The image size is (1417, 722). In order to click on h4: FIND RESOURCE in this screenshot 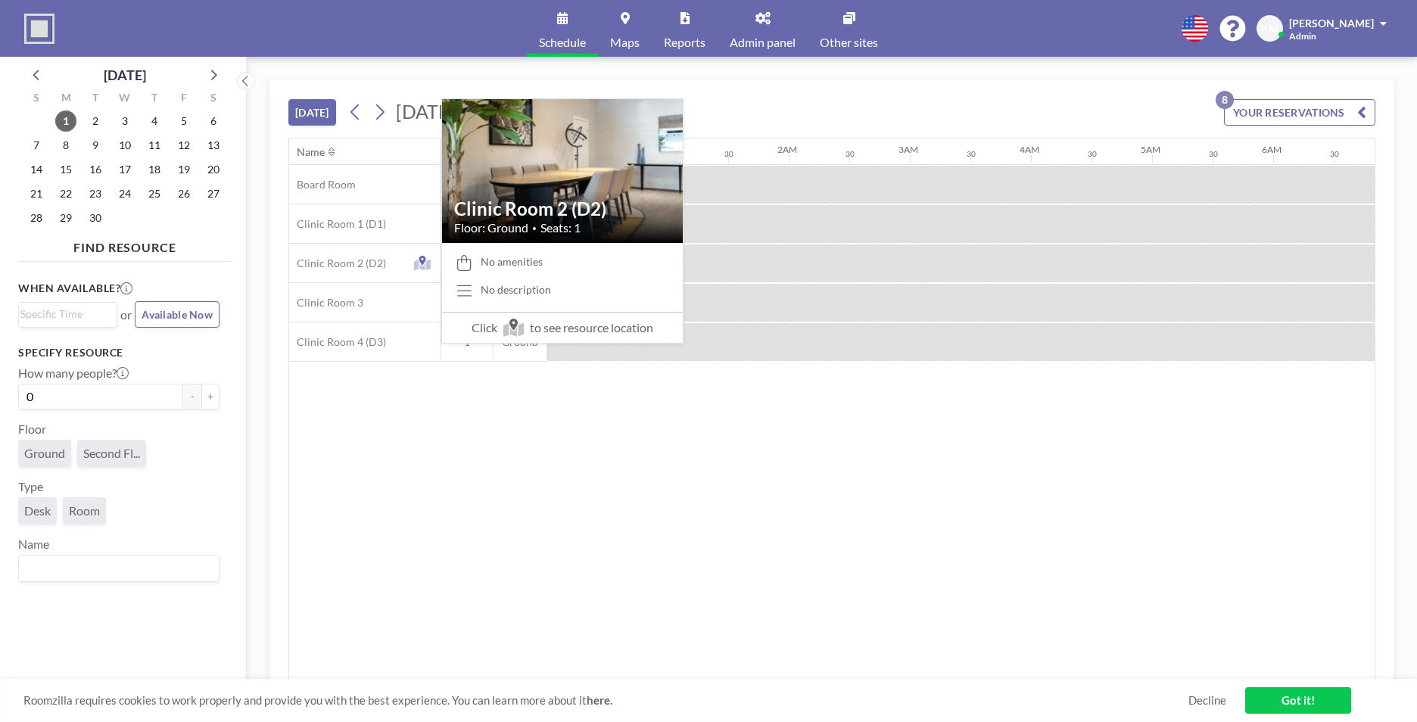, I will do `click(125, 244)`.